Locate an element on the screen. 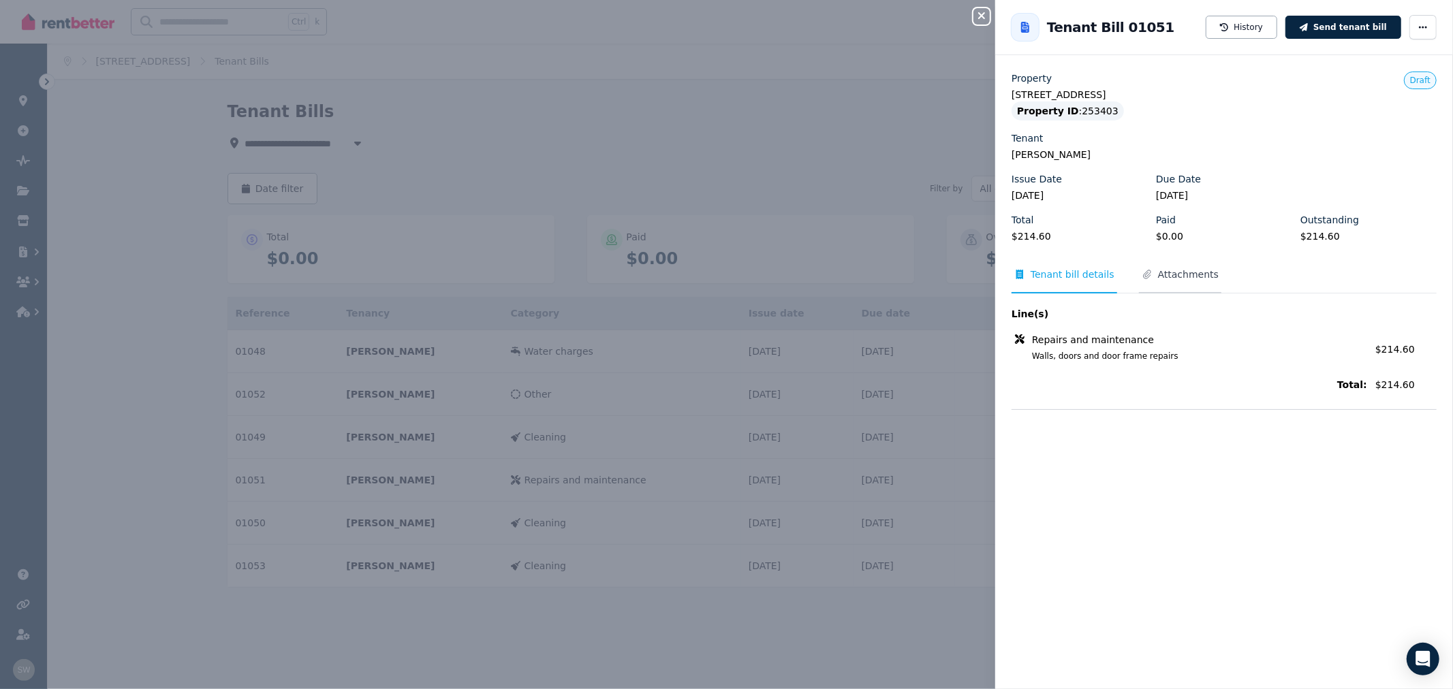 The image size is (1453, 689). div: : 253403 is located at coordinates (1067, 111).